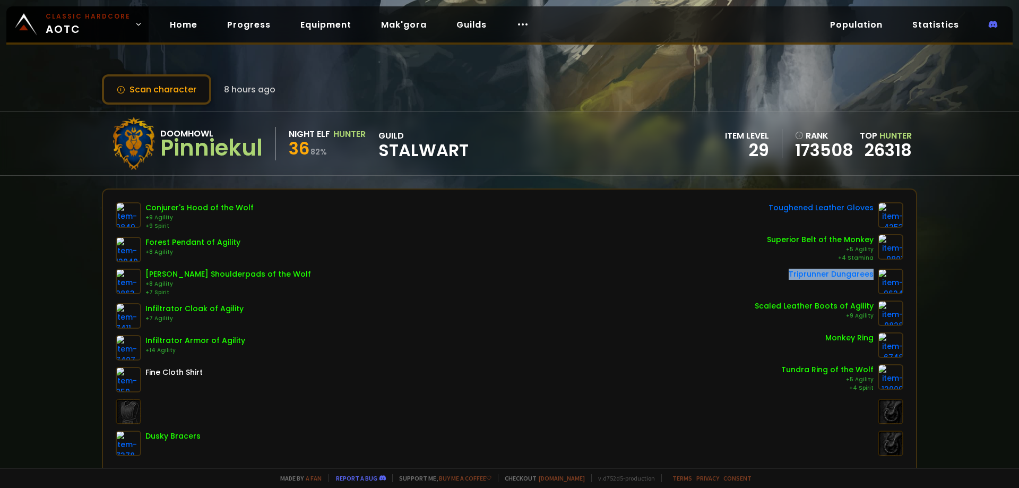 The height and width of the screenshot is (488, 1019). Describe the element at coordinates (299, 148) in the screenshot. I see `span: 36` at that location.